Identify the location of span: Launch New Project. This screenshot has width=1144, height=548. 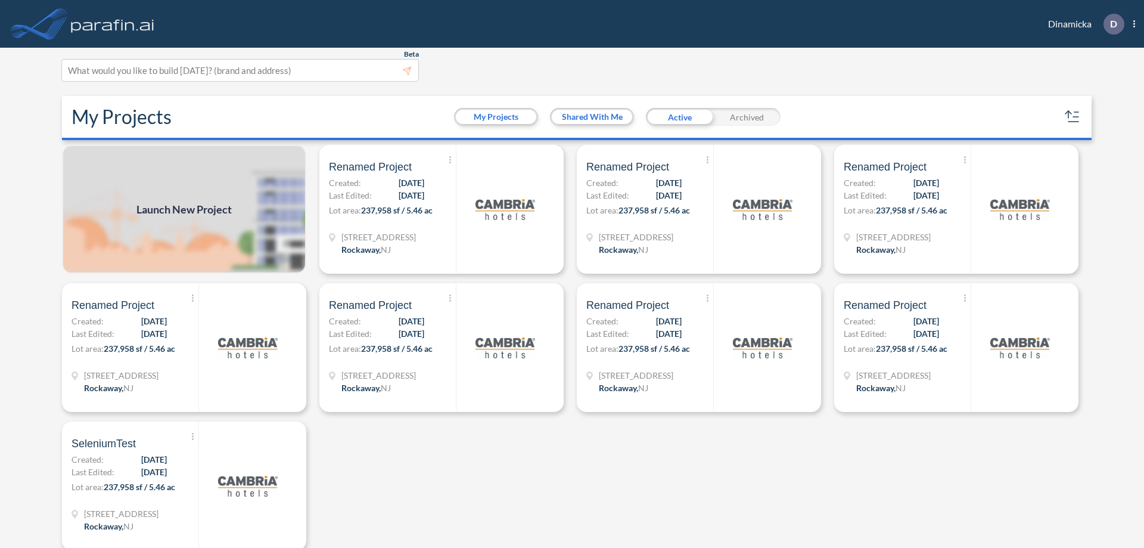
(184, 209).